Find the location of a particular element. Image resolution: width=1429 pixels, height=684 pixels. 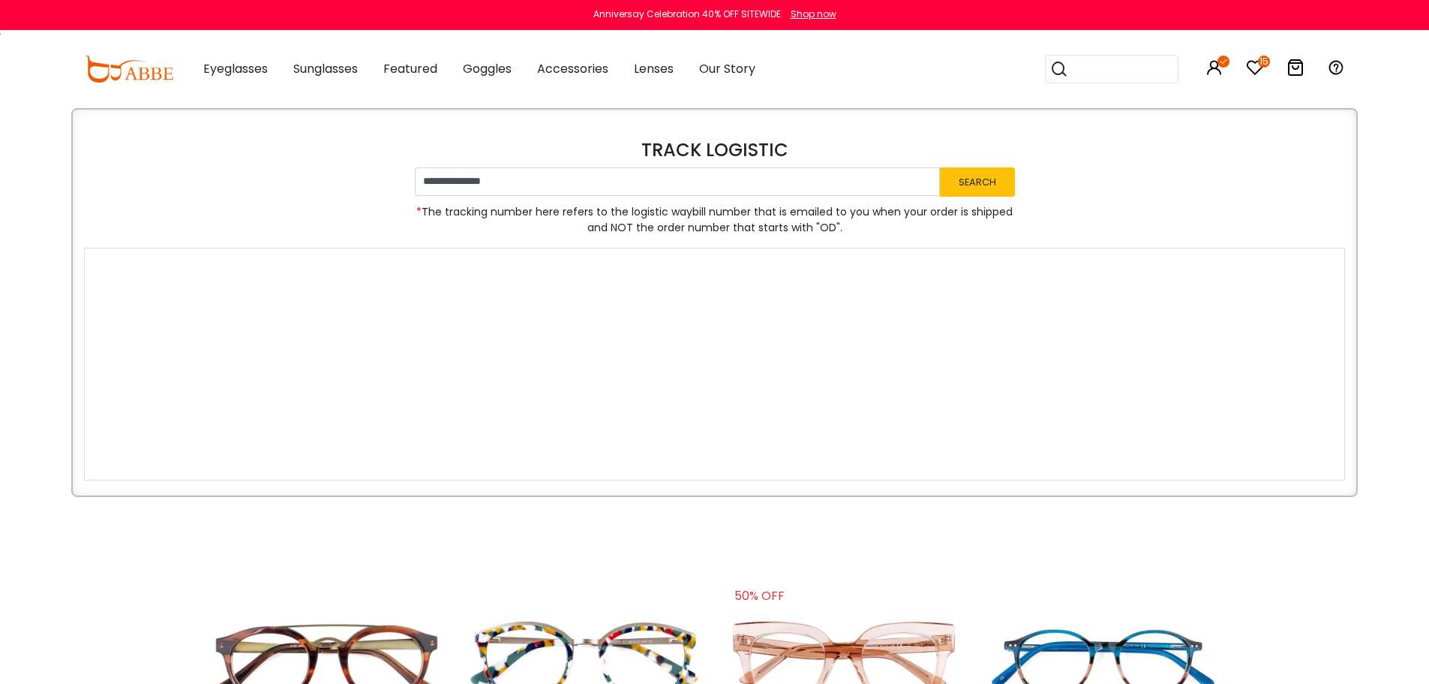

a: Shop now is located at coordinates (810, 14).